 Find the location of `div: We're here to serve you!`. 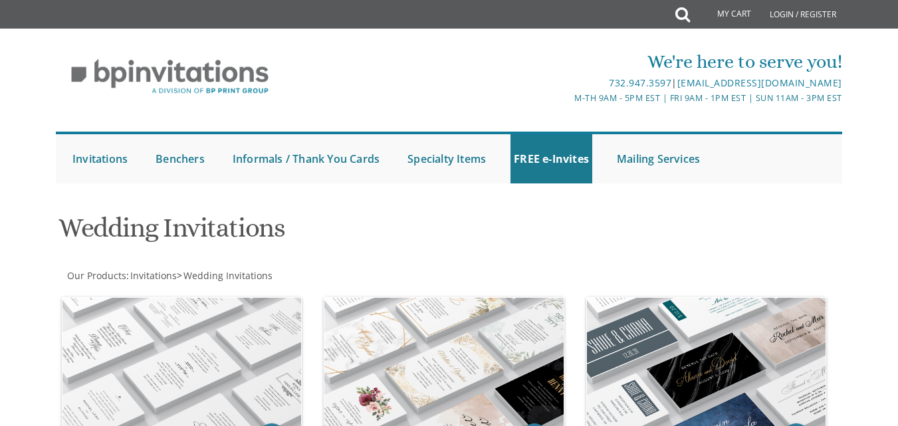

div: We're here to serve you! is located at coordinates (580, 62).